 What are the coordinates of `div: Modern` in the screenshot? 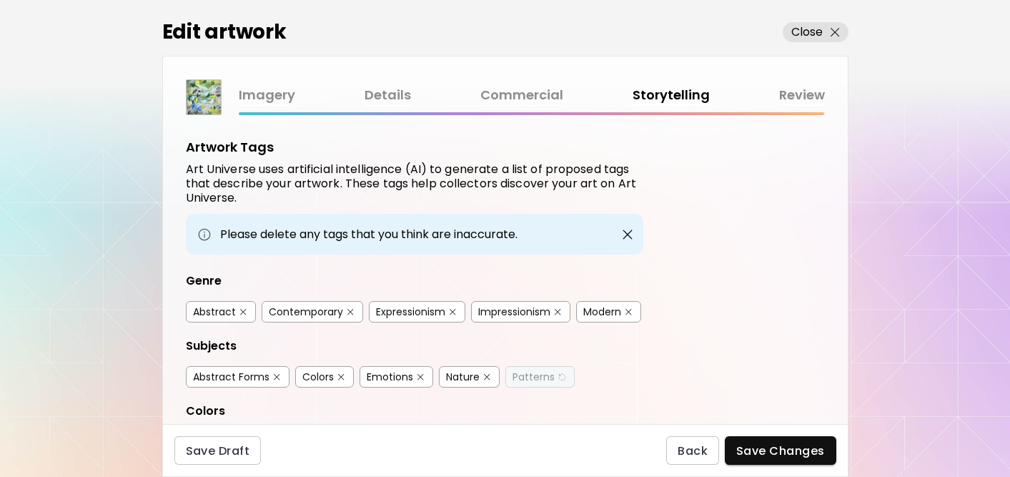 It's located at (602, 312).